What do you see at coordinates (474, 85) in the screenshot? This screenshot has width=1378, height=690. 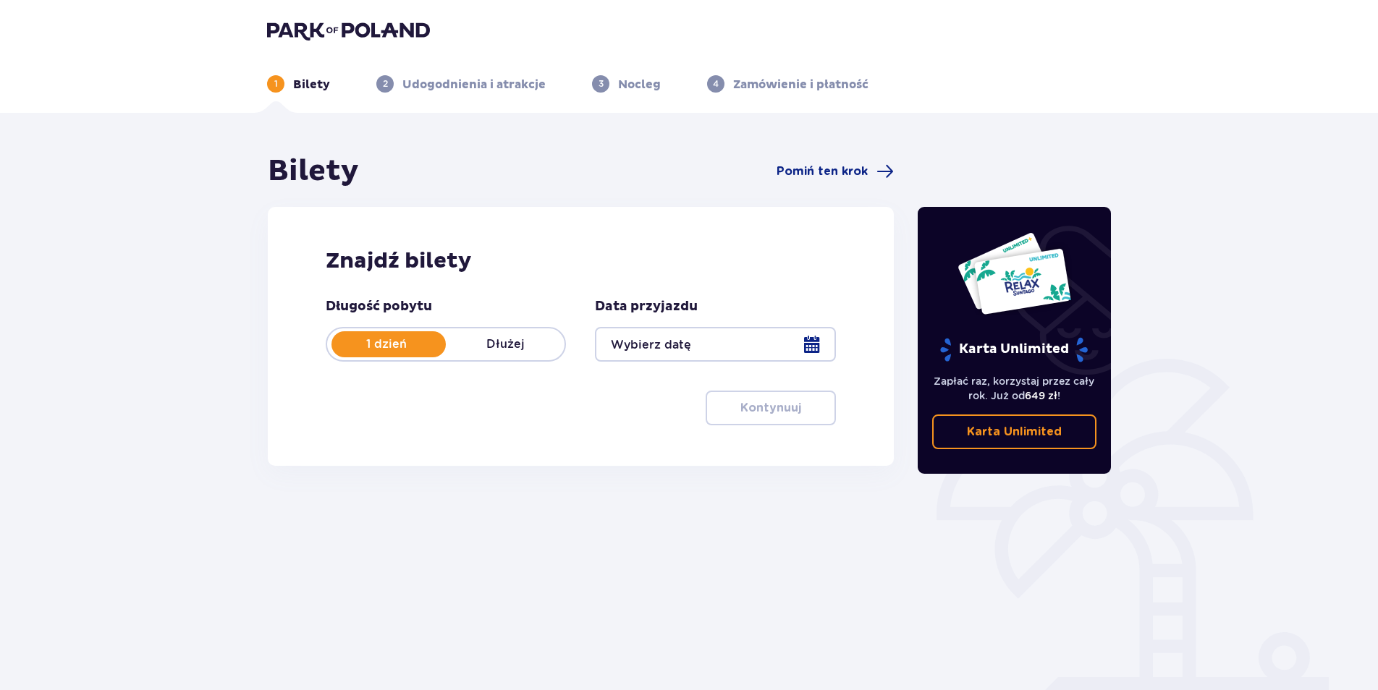 I see `p: Udogodnienia i atrakcje` at bounding box center [474, 85].